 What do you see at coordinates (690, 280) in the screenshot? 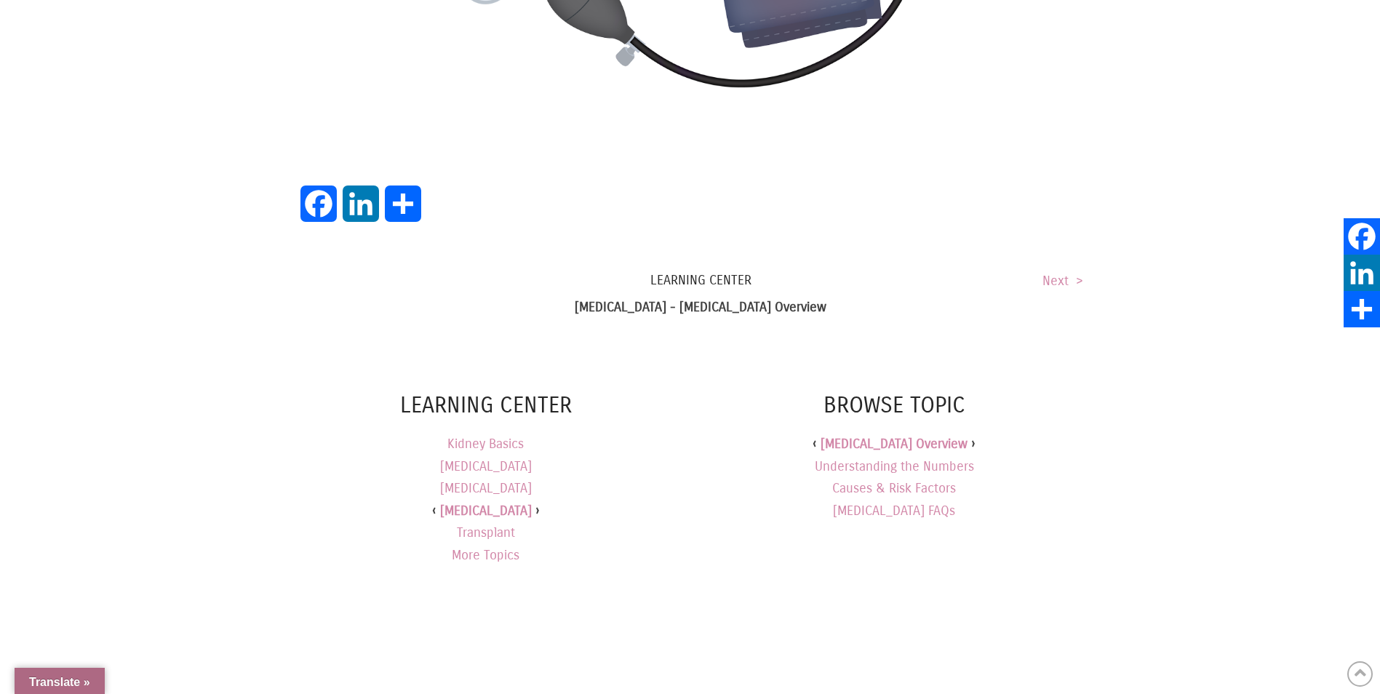
I see `a: Learning Center` at bounding box center [690, 280].